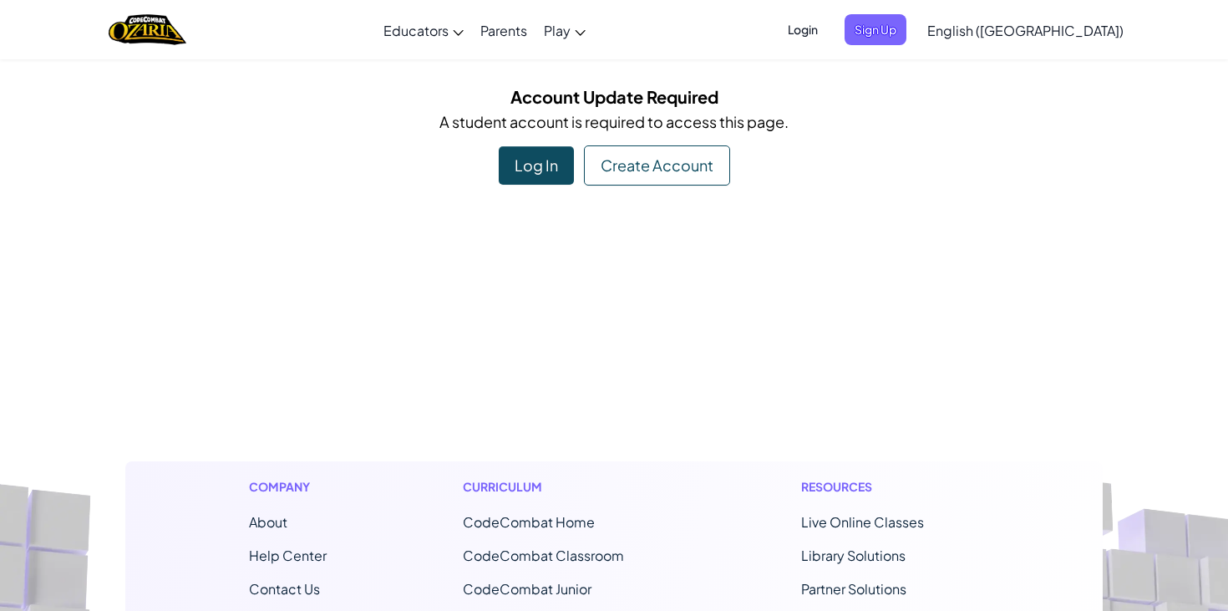  I want to click on img: Home, so click(147, 29).